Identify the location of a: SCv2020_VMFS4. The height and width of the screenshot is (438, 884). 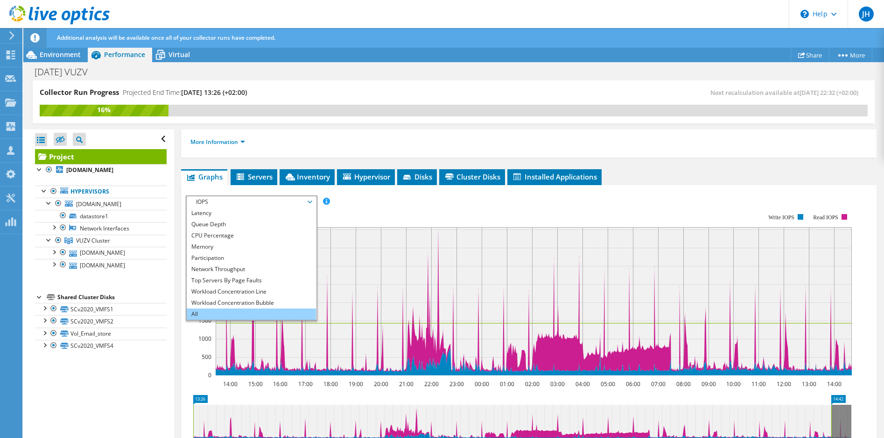
(101, 346).